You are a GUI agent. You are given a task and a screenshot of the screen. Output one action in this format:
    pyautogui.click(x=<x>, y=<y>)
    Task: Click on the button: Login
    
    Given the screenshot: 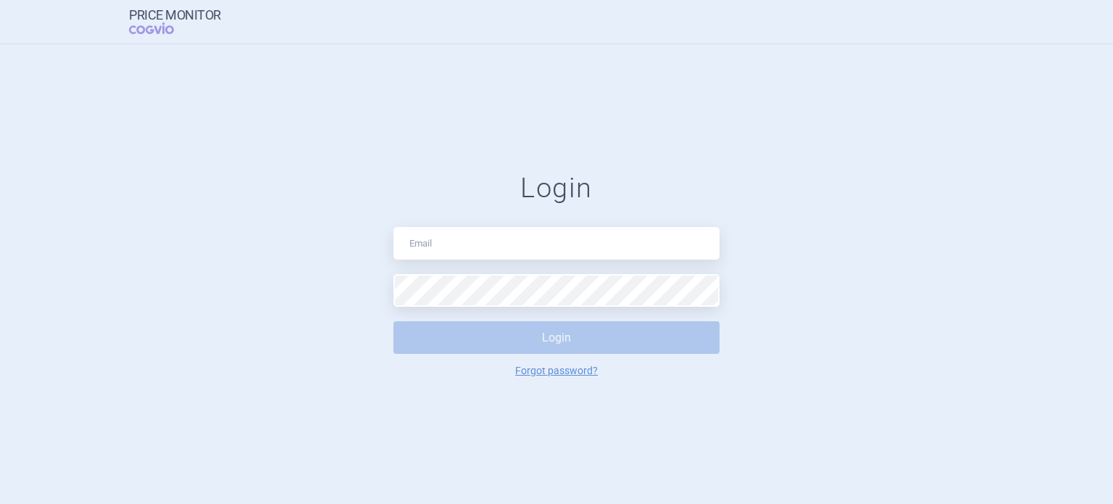 What is the action you would take?
    pyautogui.click(x=556, y=337)
    